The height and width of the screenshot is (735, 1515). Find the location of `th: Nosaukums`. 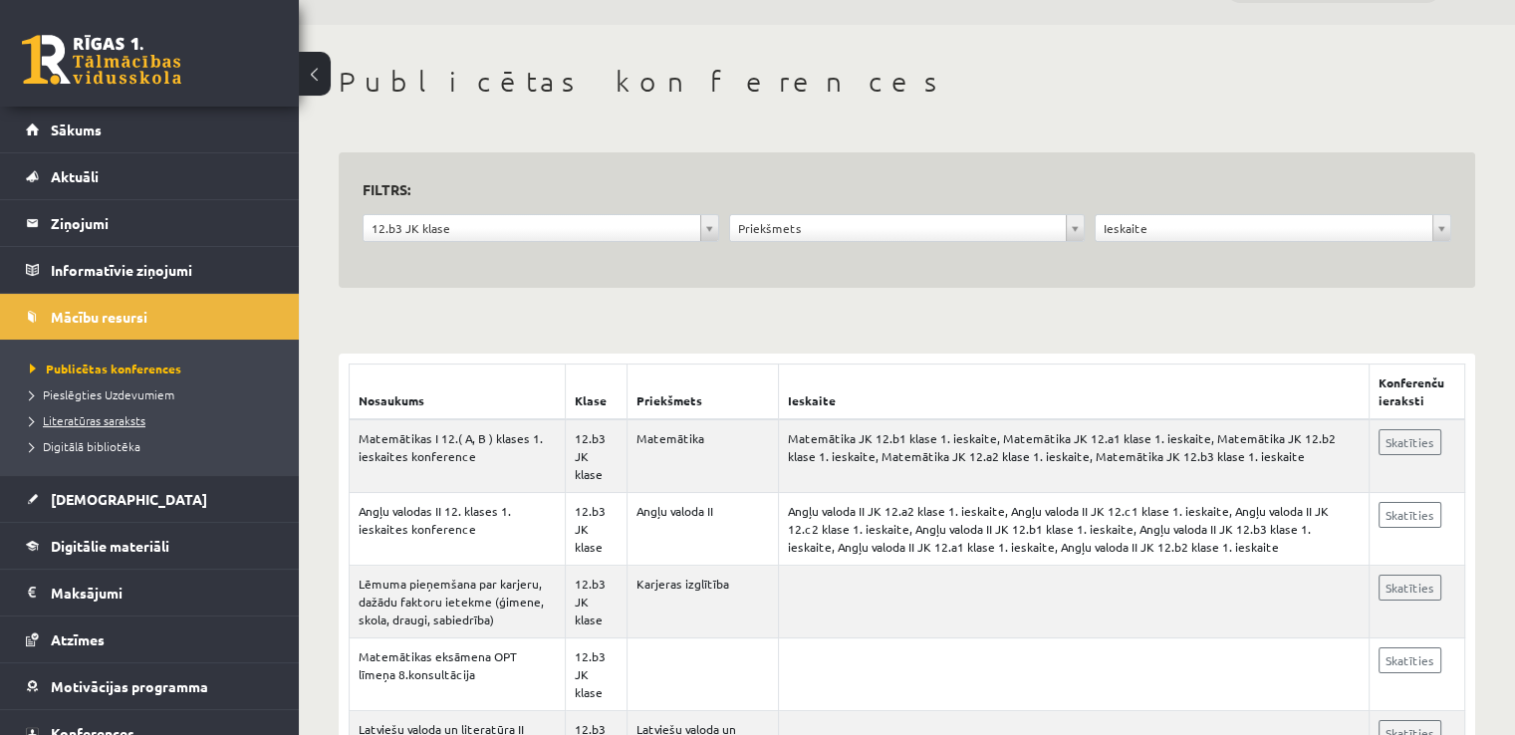

th: Nosaukums is located at coordinates (457, 393).